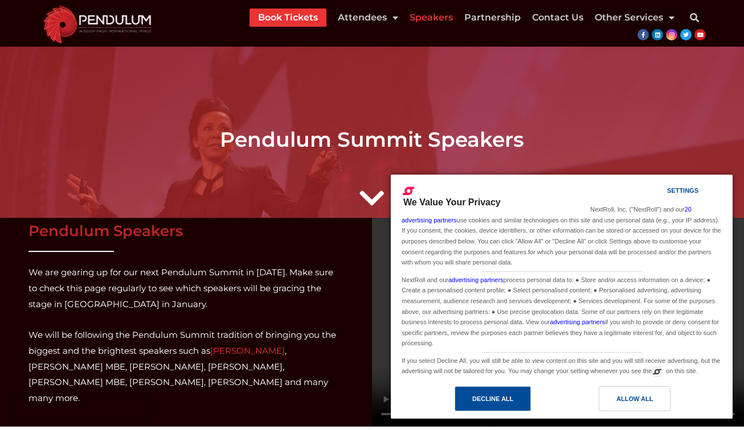  What do you see at coordinates (186, 231) in the screenshot?
I see `h3: Pendulum Speakers` at bounding box center [186, 231].